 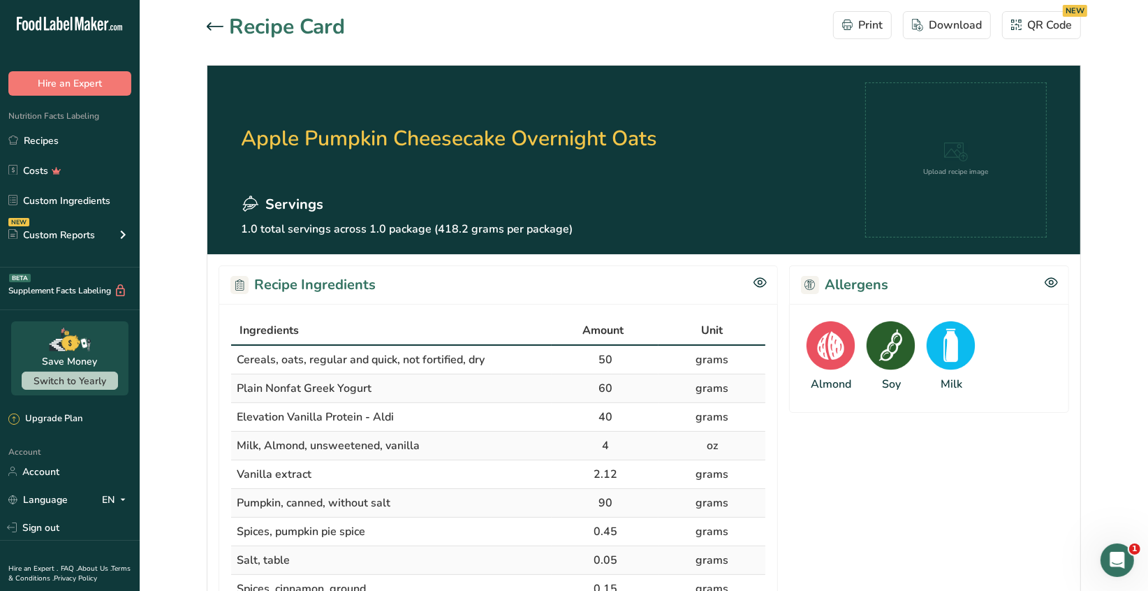 I want to click on td: 0.45, so click(x=605, y=531).